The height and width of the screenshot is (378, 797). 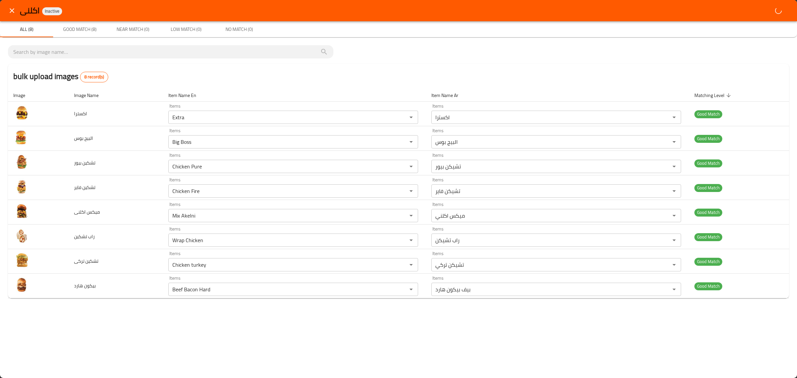 What do you see at coordinates (133, 29) in the screenshot?
I see `span: Near Match (0)` at bounding box center [133, 29].